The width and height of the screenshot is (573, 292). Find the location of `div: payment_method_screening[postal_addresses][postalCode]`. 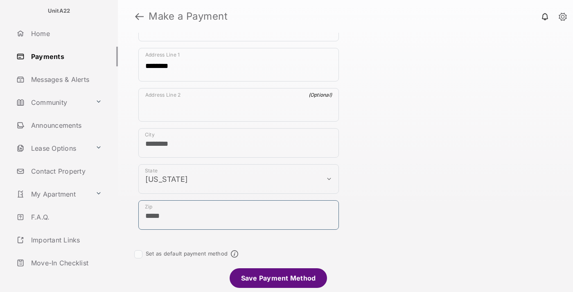

div: payment_method_screening[postal_addresses][postalCode] is located at coordinates (239, 215).